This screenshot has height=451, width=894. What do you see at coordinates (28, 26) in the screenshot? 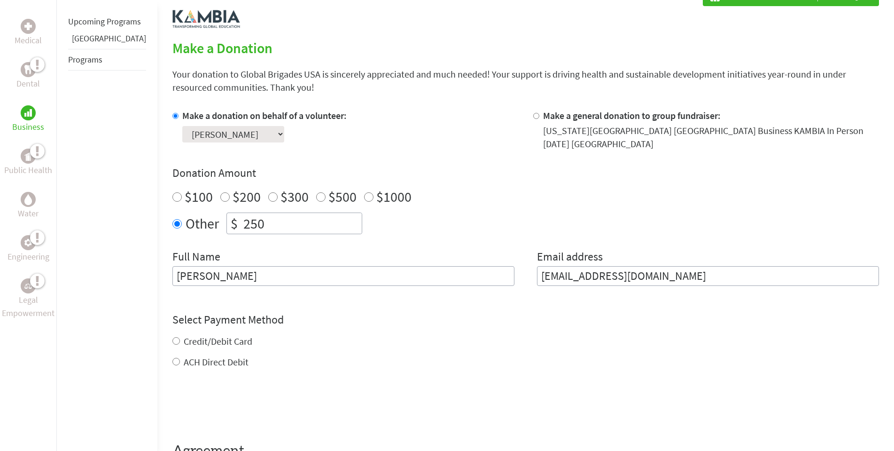
I see `img: Medical` at bounding box center [28, 26].